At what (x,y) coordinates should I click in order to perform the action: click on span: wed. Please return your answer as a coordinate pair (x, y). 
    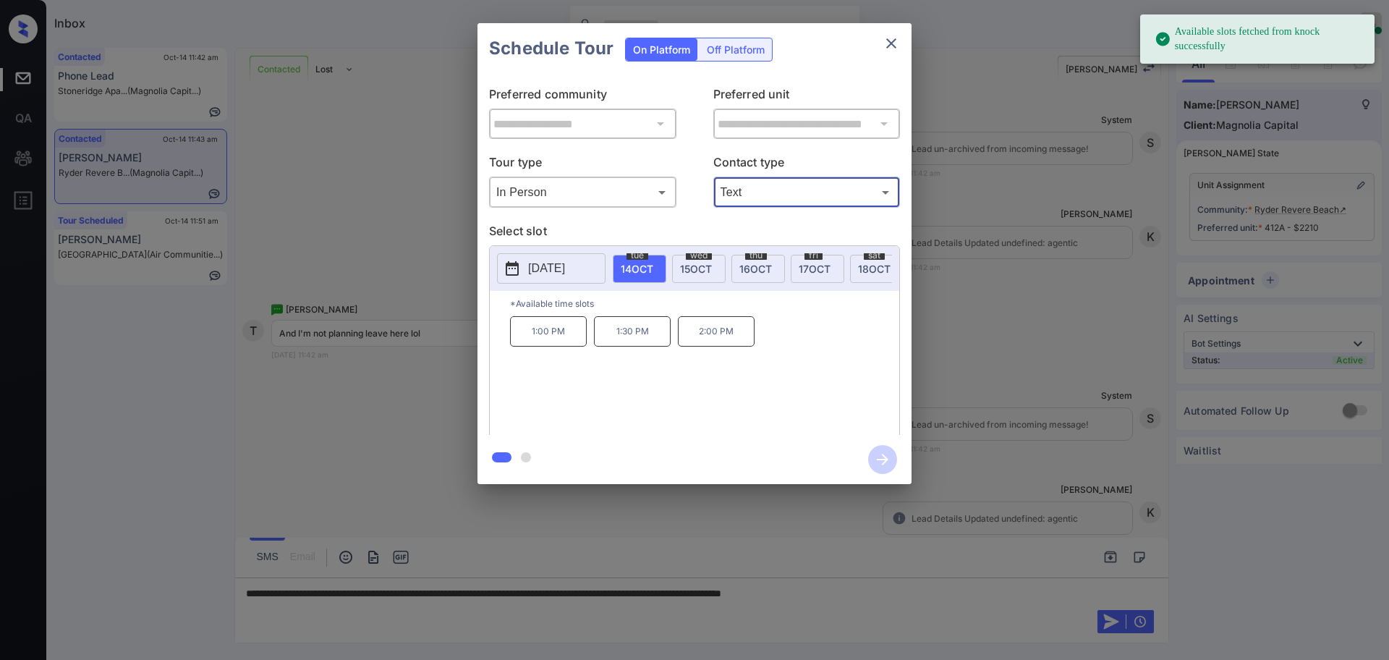
    Looking at the image, I should click on (699, 255).